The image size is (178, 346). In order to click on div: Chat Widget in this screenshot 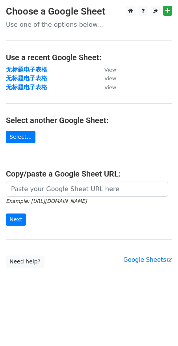, I will do `click(158, 327)`.